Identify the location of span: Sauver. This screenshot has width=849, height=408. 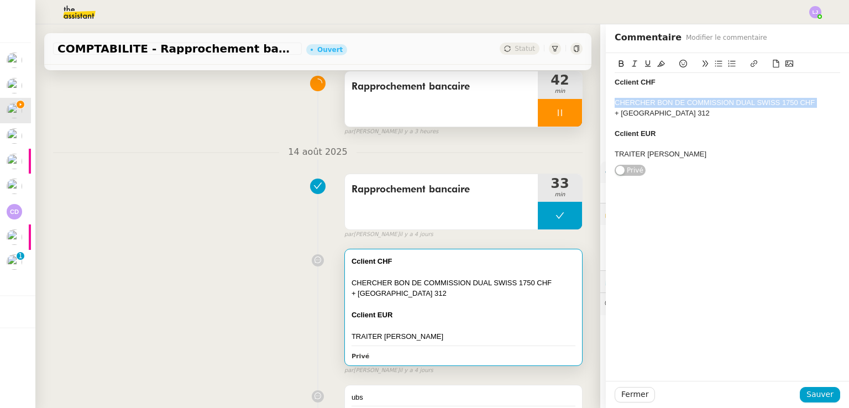
(820, 394).